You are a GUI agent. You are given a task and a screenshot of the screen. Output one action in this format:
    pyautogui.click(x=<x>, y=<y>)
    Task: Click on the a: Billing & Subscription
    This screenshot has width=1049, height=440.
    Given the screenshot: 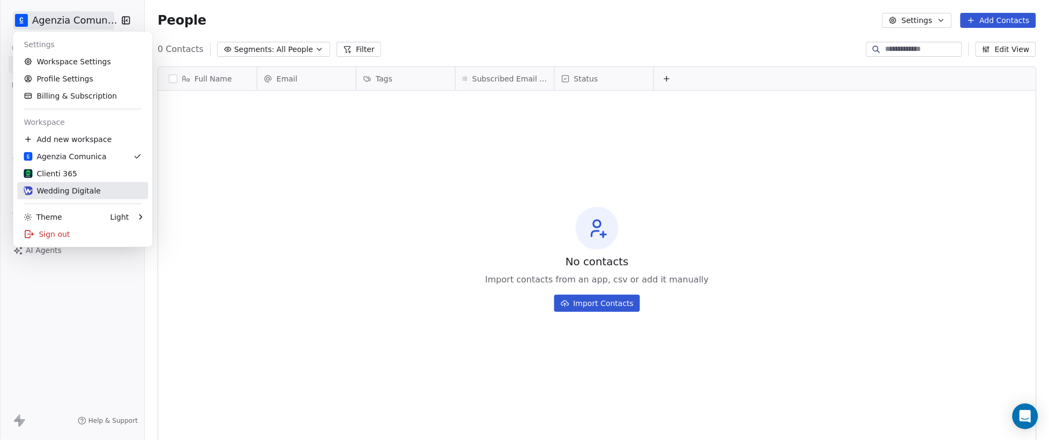 What is the action you would take?
    pyautogui.click(x=83, y=96)
    